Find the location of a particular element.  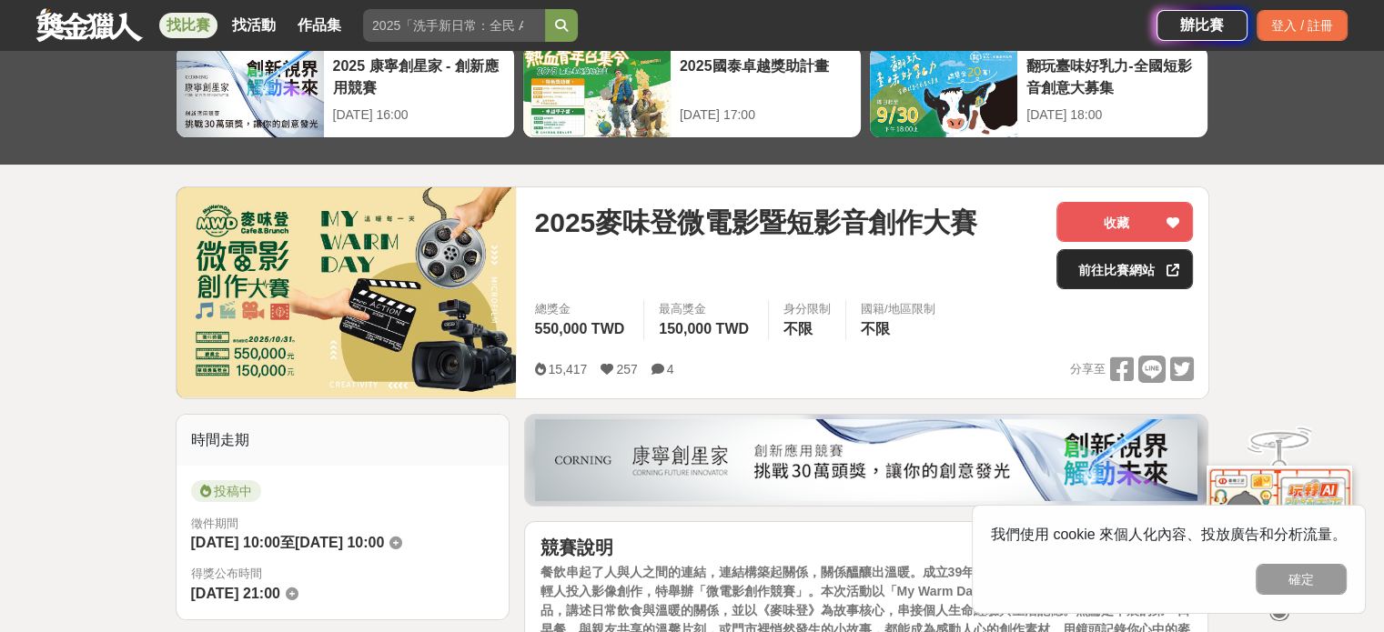

a: 找比賽 is located at coordinates (188, 25).